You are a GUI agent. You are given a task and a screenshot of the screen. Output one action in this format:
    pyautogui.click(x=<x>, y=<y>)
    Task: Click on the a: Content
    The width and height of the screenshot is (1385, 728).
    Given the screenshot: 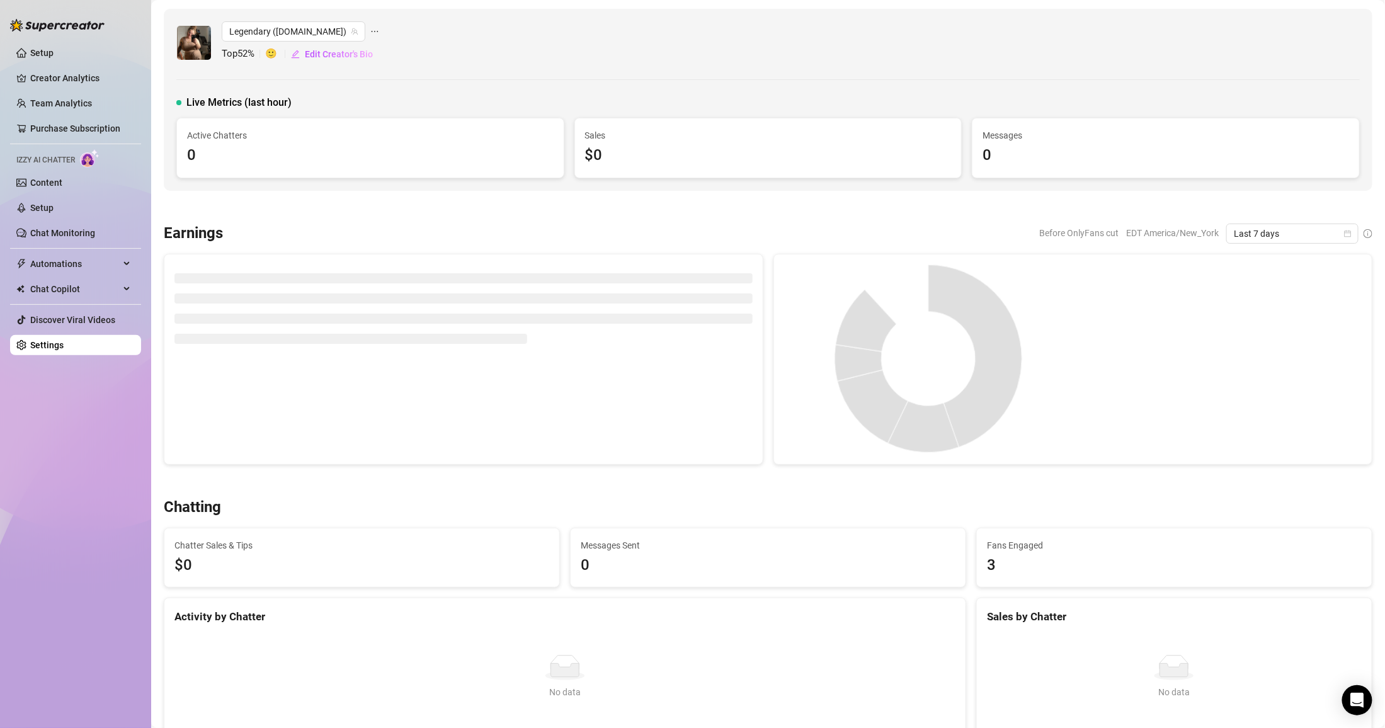 What is the action you would take?
    pyautogui.click(x=46, y=183)
    